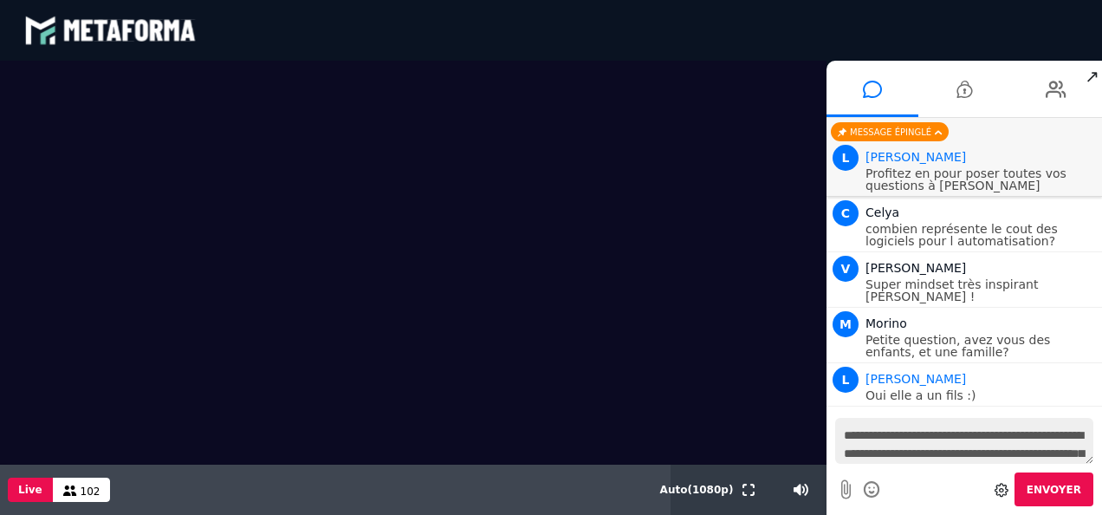 The image size is (1102, 515). Describe the element at coordinates (886, 323) in the screenshot. I see `span: Morino` at that location.